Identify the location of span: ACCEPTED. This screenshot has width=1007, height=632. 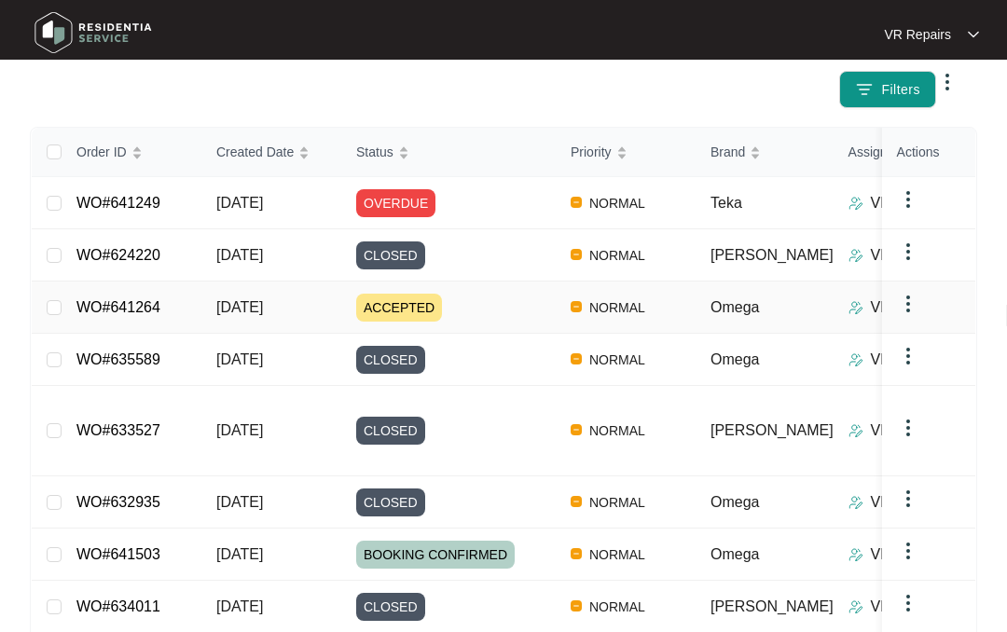
(399, 308).